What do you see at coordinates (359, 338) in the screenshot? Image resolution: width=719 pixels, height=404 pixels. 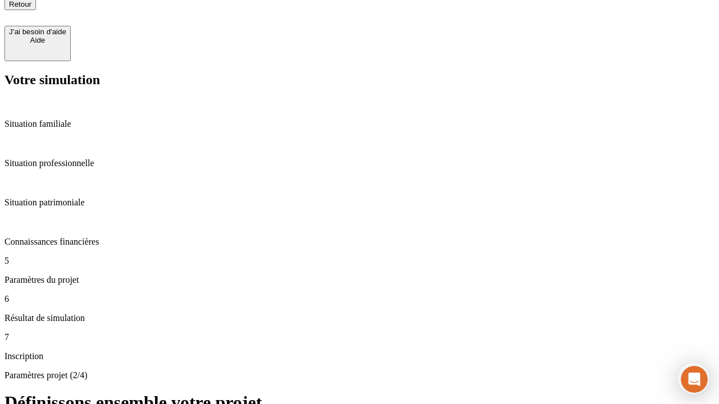 I see `p: 7` at bounding box center [359, 338].